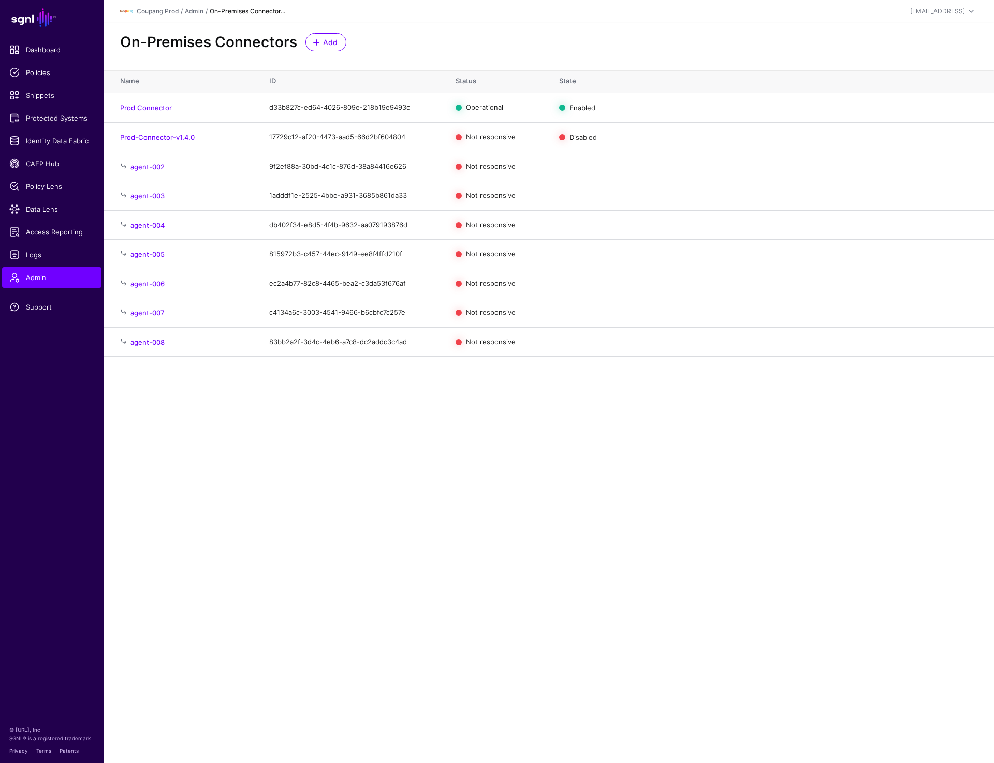 The image size is (994, 763). What do you see at coordinates (52, 18) in the screenshot?
I see `a: SGNL` at bounding box center [52, 18].